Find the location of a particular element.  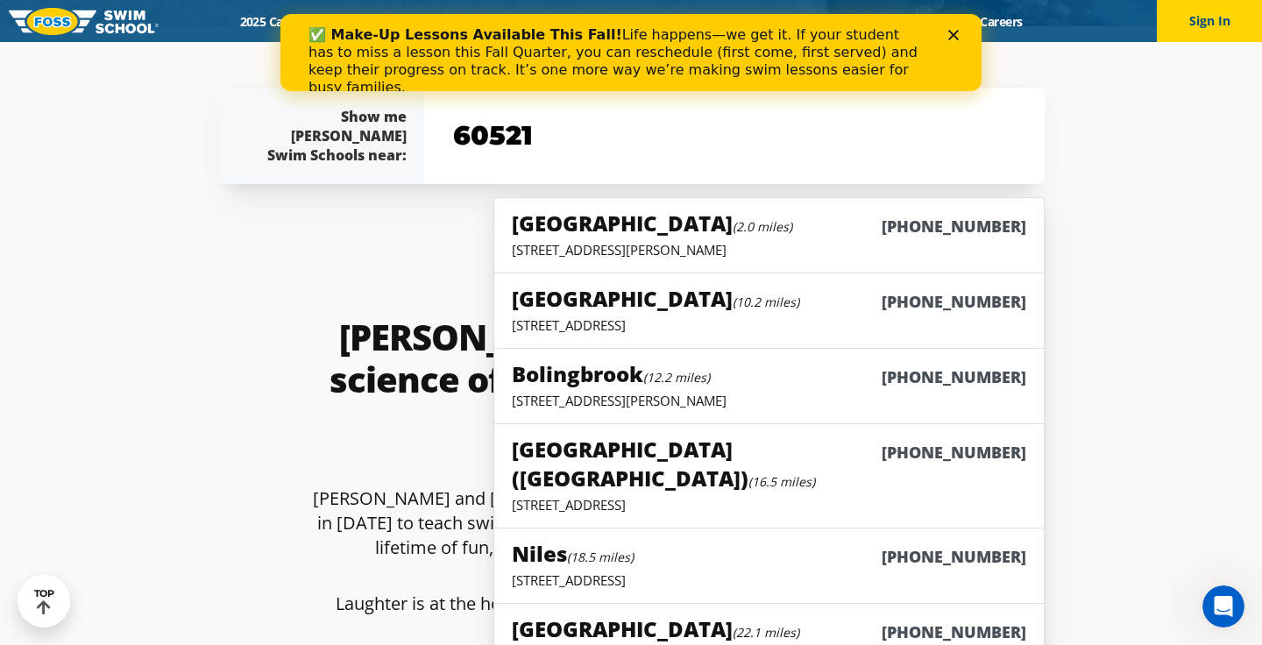

div: Life happens—we get it. If your student has to miss a lesson this Fall Quarter, you can reschedul... is located at coordinates (337, 47).